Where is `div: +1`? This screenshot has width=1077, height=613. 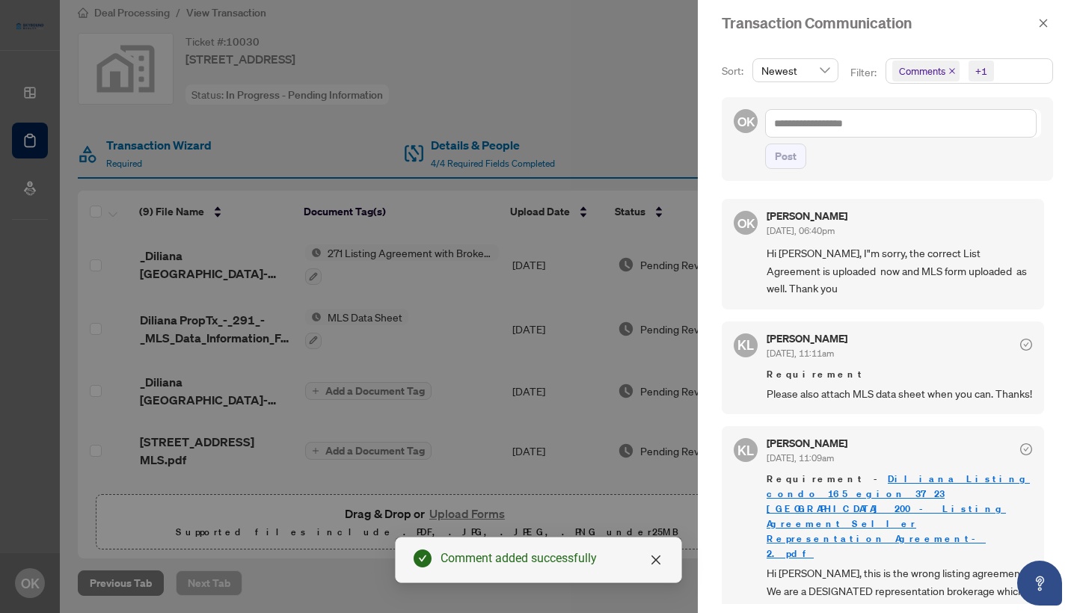
div: +1 is located at coordinates (981, 71).